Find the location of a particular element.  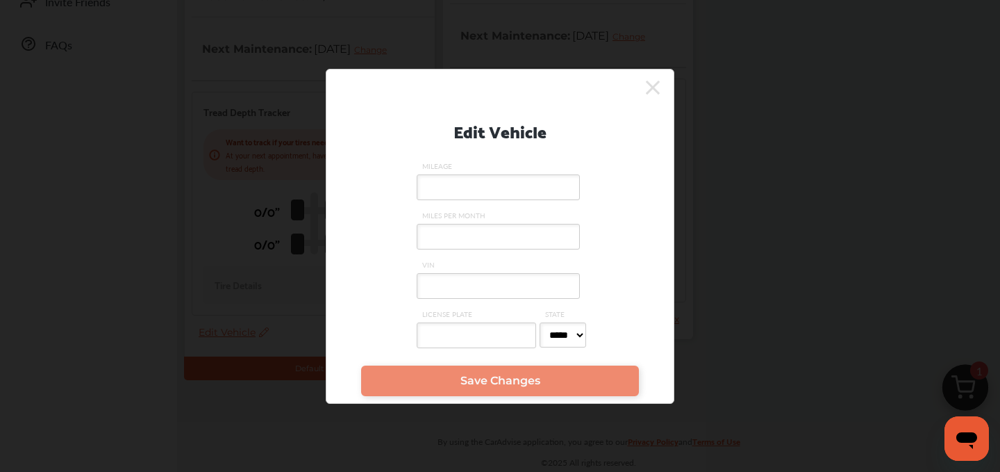

input: MILEAGE is located at coordinates (498, 187).